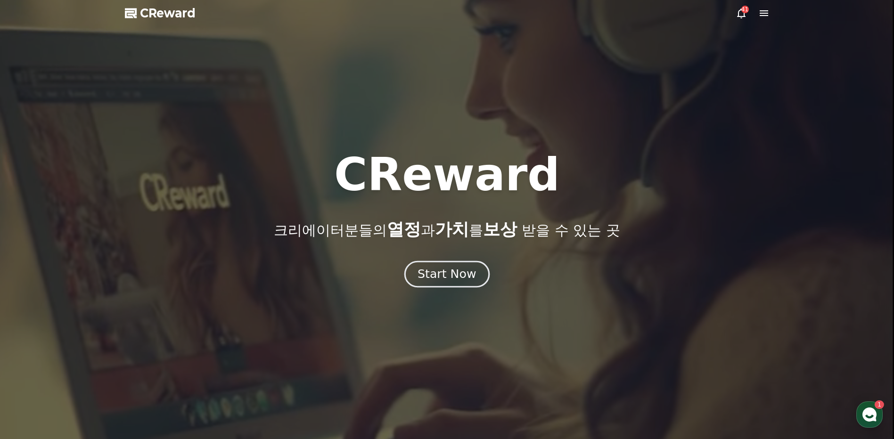 The image size is (894, 439). Describe the element at coordinates (404, 229) in the screenshot. I see `span: 열정` at that location.